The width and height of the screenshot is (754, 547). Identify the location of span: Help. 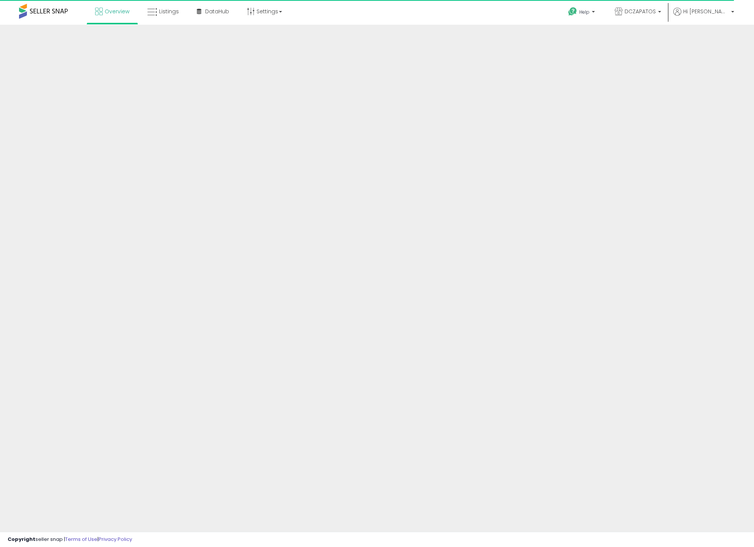
(584, 12).